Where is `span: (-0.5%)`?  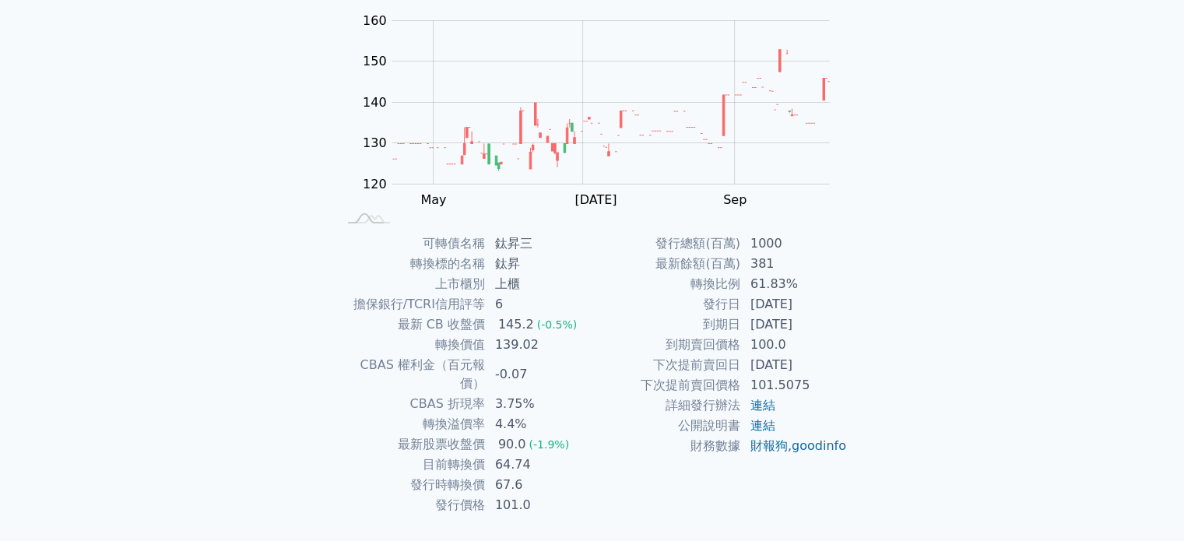 span: (-0.5%) is located at coordinates (558, 325).